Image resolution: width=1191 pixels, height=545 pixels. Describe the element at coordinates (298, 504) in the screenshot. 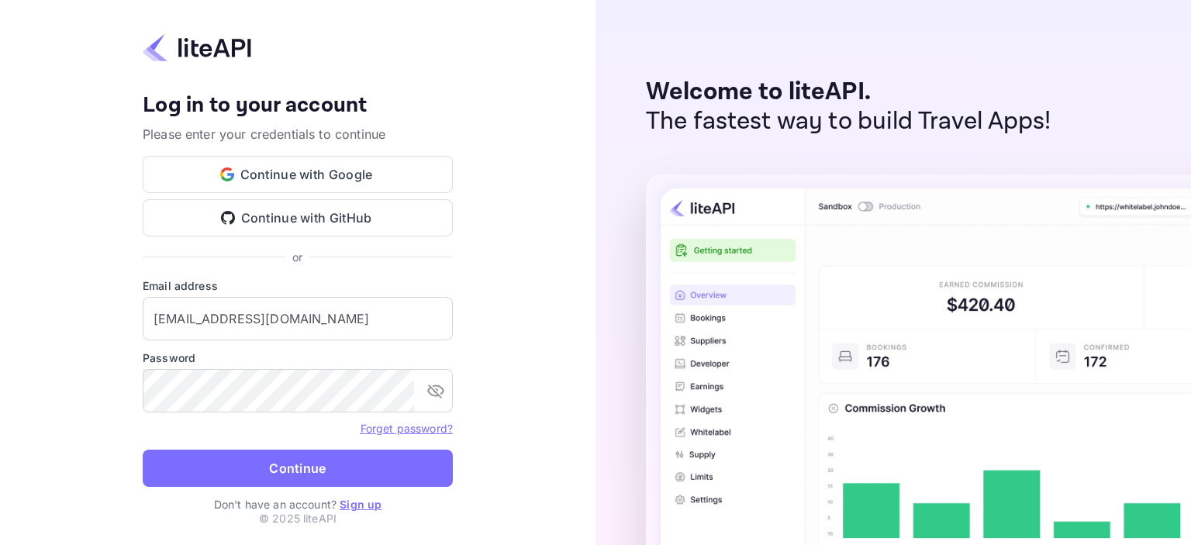

I see `p: Don't have an account?` at that location.